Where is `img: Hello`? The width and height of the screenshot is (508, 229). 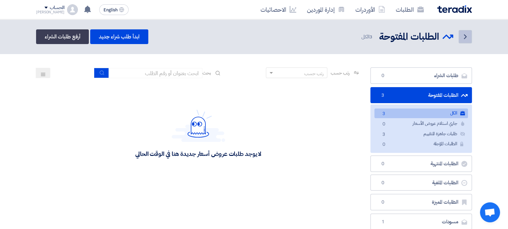
img: Hello is located at coordinates (198, 125).